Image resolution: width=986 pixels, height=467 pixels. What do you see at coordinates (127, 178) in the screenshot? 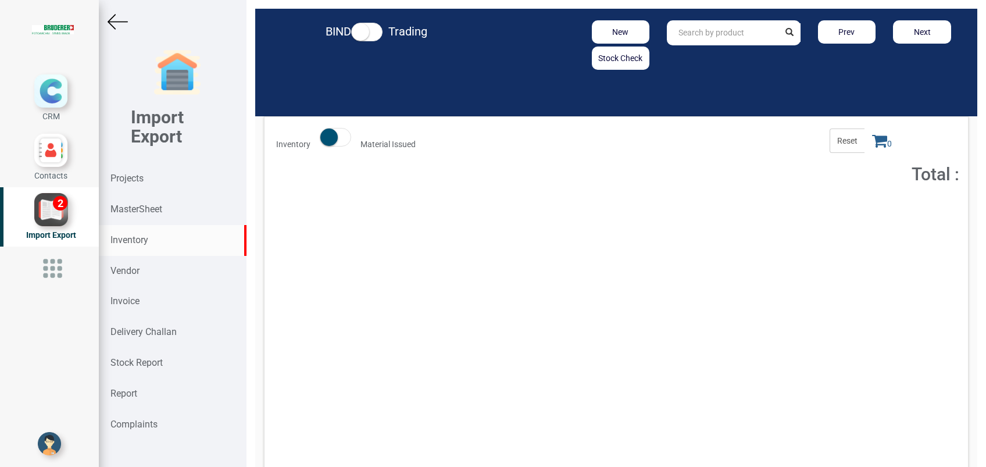
I see `strong: Projects` at bounding box center [127, 178].